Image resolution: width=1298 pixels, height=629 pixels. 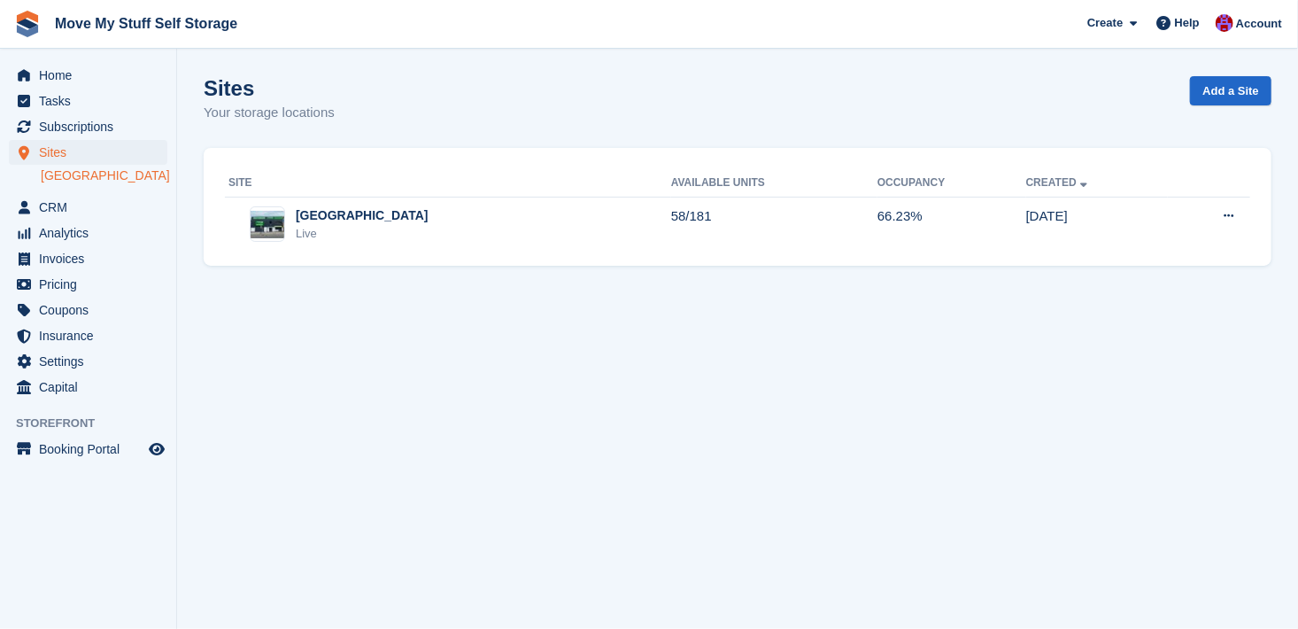 What do you see at coordinates (267, 224) in the screenshot?
I see `img: Image of Stoke-on-Trent site` at bounding box center [267, 224].